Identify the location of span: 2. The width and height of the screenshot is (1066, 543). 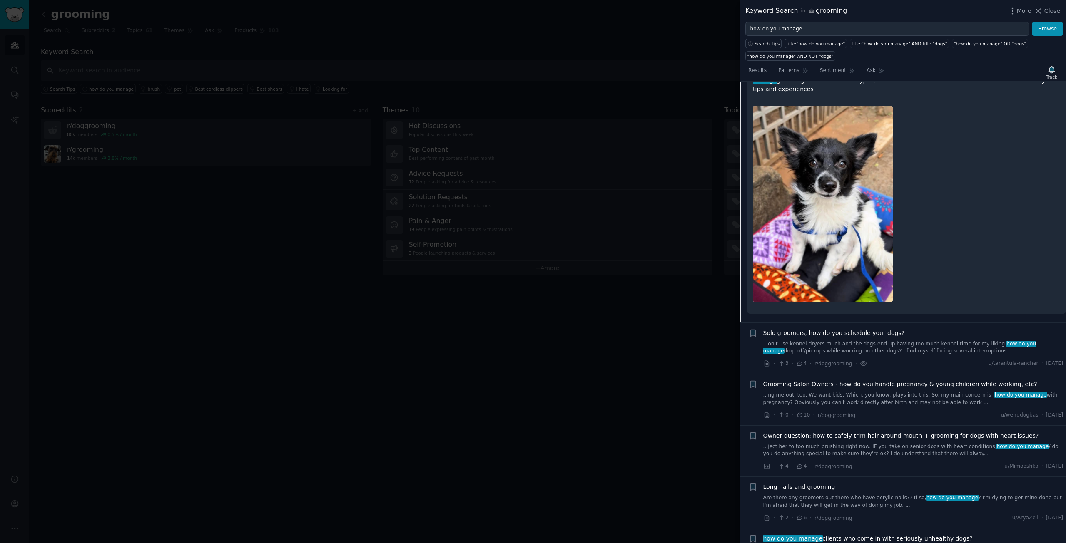
(783, 518).